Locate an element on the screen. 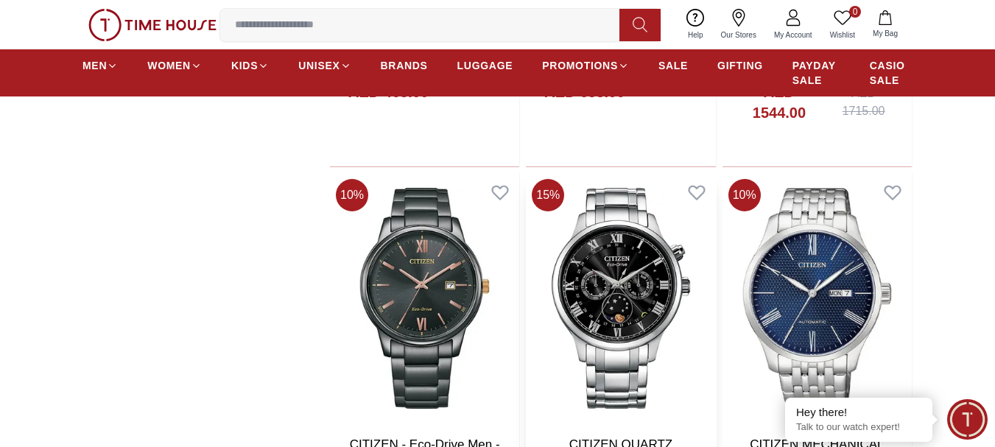 This screenshot has height=447, width=995. span: SALE is located at coordinates (673, 66).